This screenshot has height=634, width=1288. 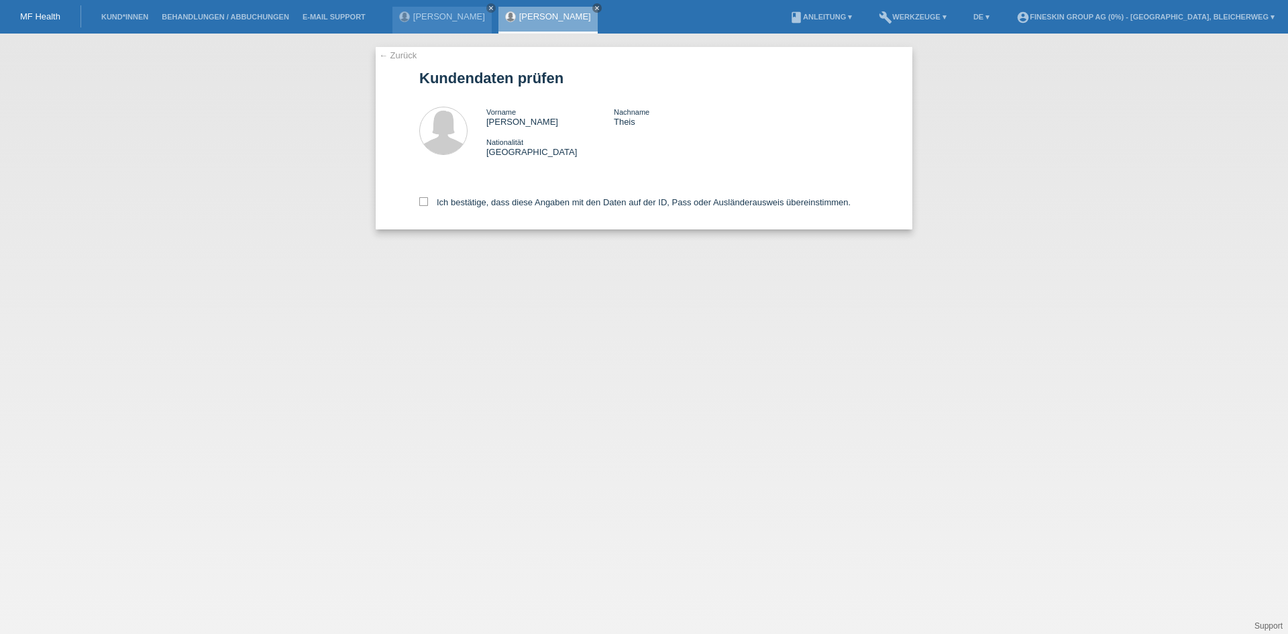 What do you see at coordinates (398, 55) in the screenshot?
I see `a: ← Zurück` at bounding box center [398, 55].